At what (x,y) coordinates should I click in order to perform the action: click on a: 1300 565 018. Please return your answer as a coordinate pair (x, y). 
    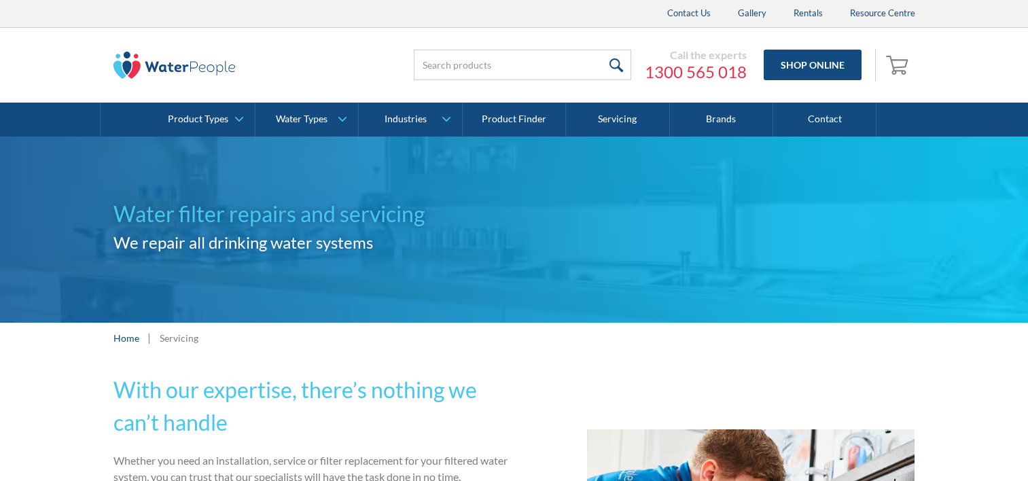
    Looking at the image, I should click on (696, 72).